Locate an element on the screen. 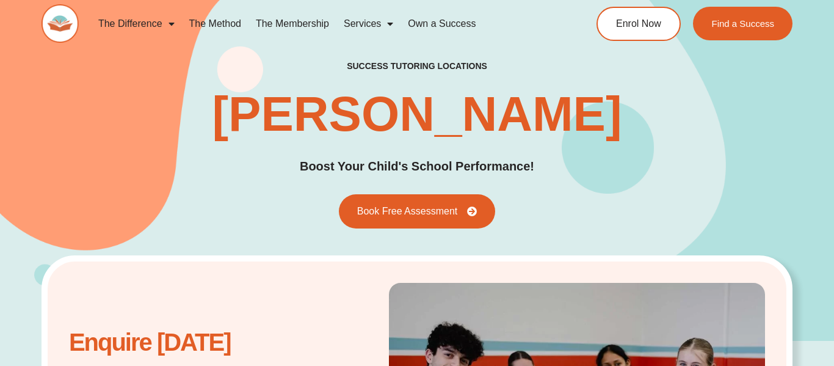 Image resolution: width=834 pixels, height=366 pixels. span: Enrol Now is located at coordinates (639, 24).